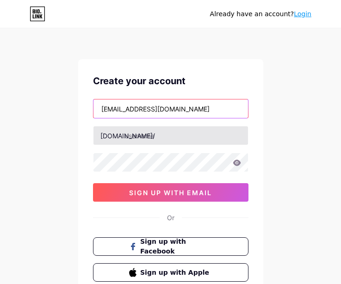  I want to click on a: Login, so click(303, 14).